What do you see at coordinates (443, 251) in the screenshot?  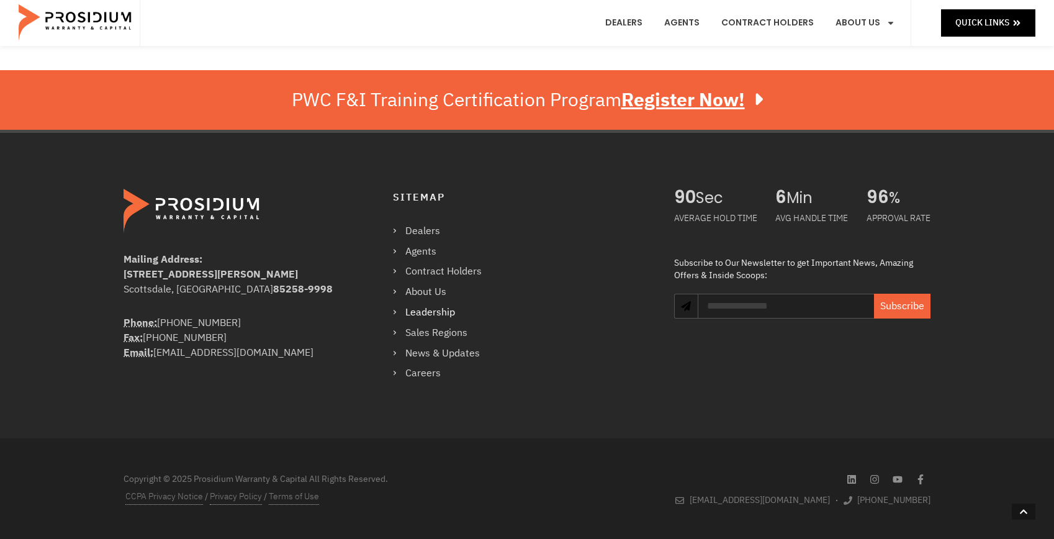 I see `a: Agents` at bounding box center [443, 251].